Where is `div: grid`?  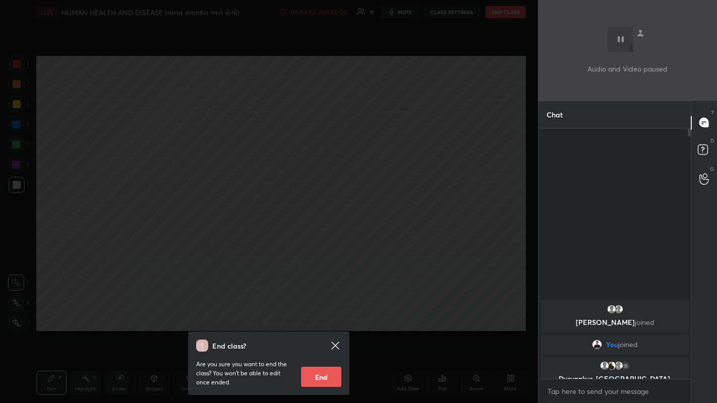 div: grid is located at coordinates (614, 339).